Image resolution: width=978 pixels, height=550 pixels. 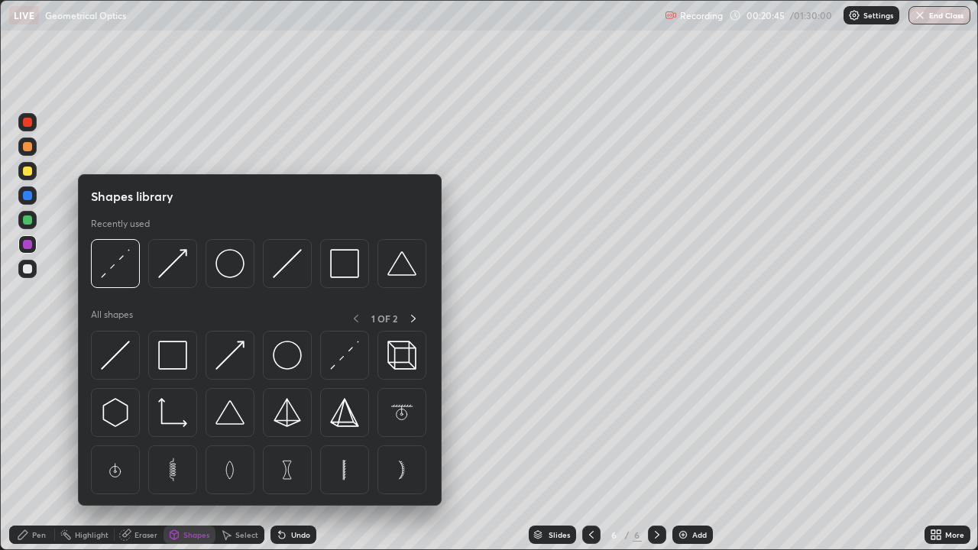 What do you see at coordinates (39, 535) in the screenshot?
I see `div: Pen` at bounding box center [39, 535].